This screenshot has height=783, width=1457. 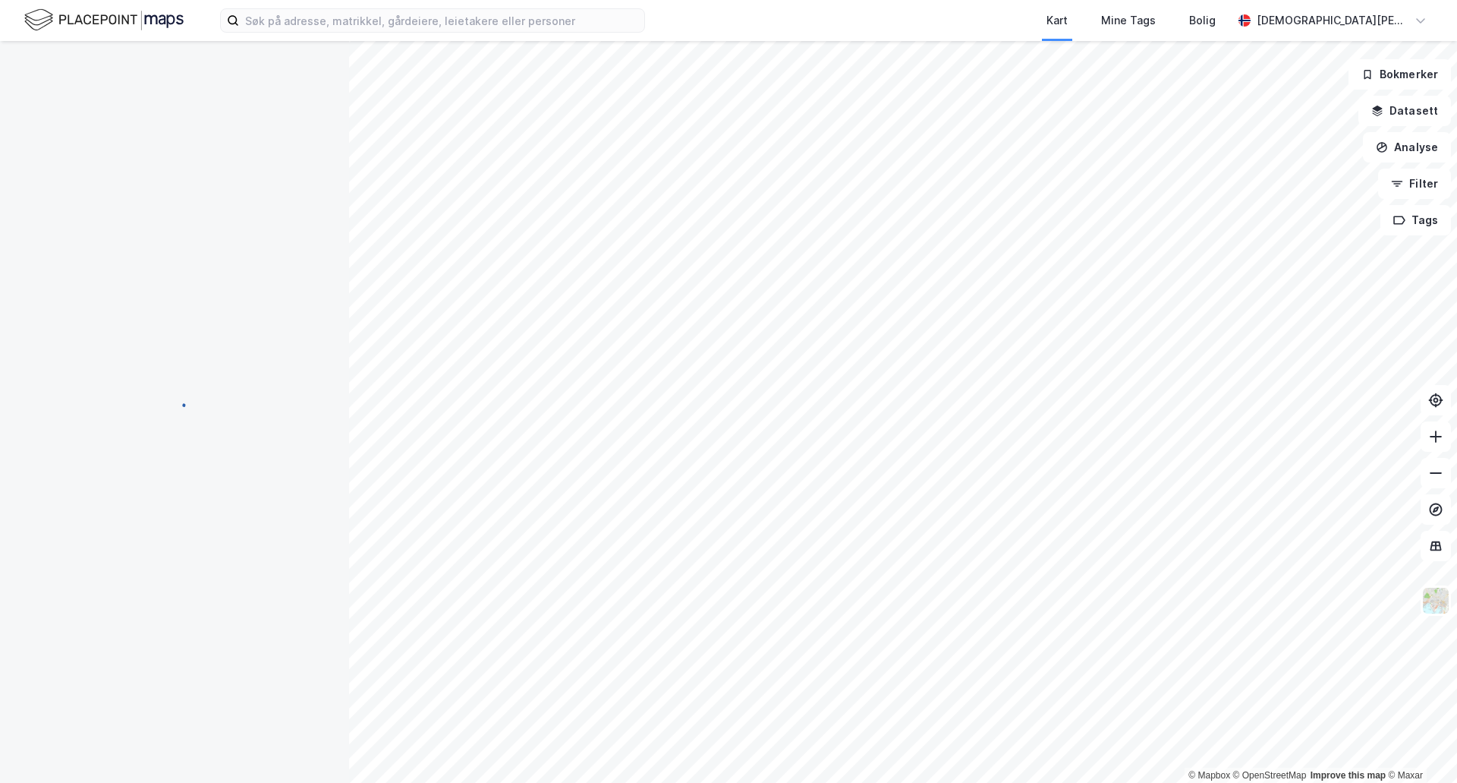 What do you see at coordinates (1405, 111) in the screenshot?
I see `button: Datasett` at bounding box center [1405, 111].